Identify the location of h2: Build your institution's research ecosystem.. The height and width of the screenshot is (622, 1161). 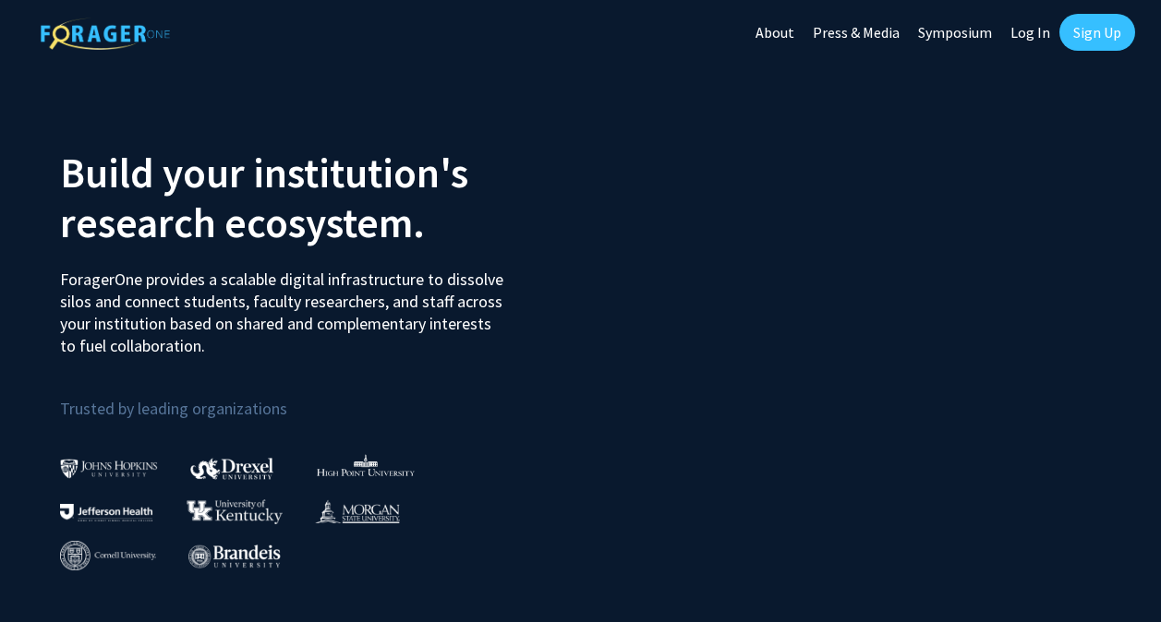
(313, 198).